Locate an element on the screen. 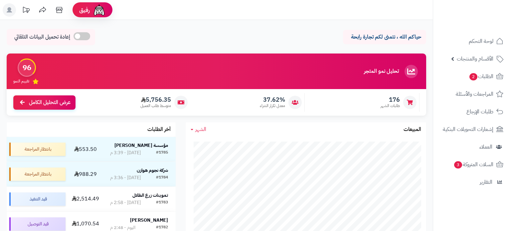 The height and width of the screenshot is (231, 511). span: الأقسام والمنتجات is located at coordinates (475, 59).